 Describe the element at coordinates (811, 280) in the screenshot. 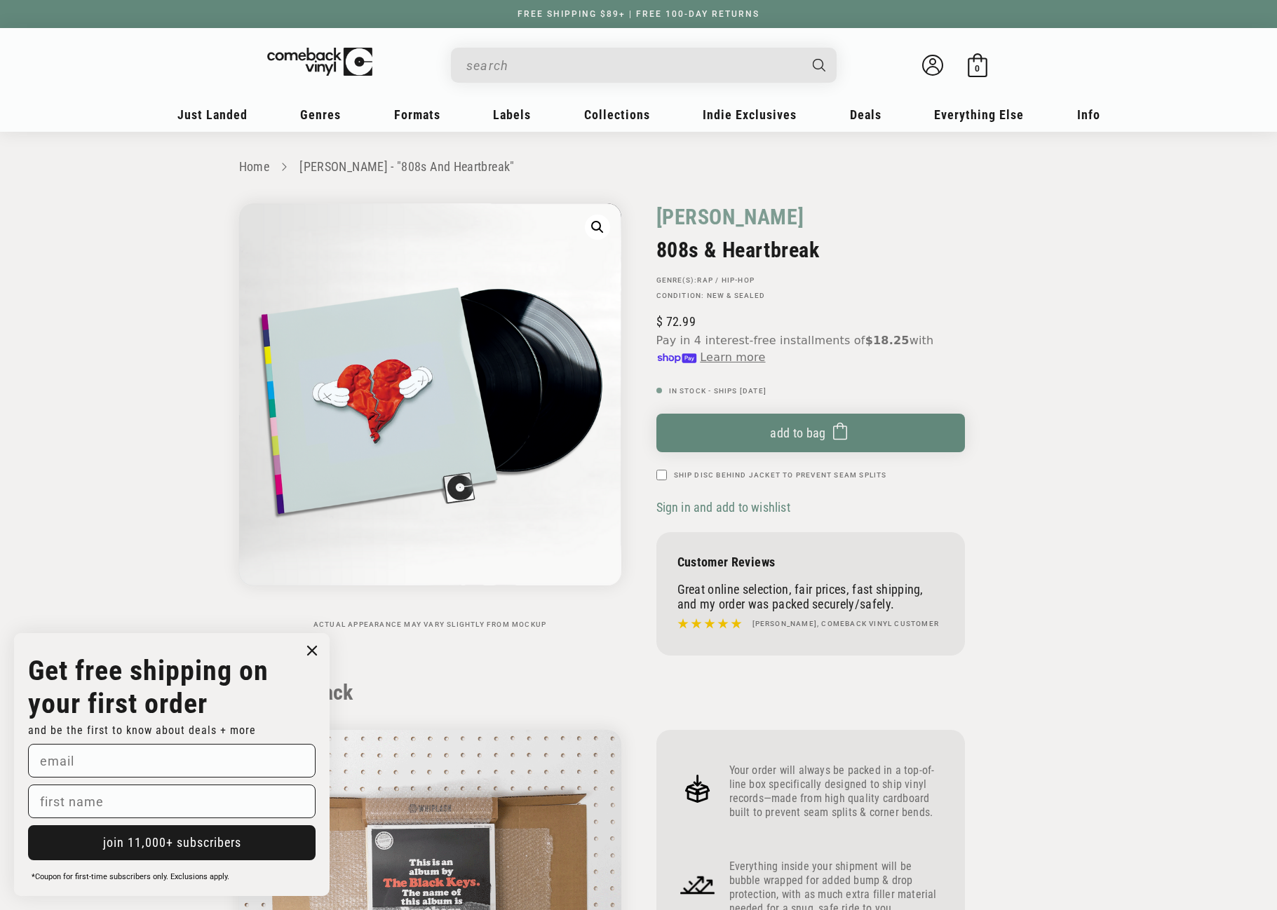

I see `p: GENRE(S):` at that location.